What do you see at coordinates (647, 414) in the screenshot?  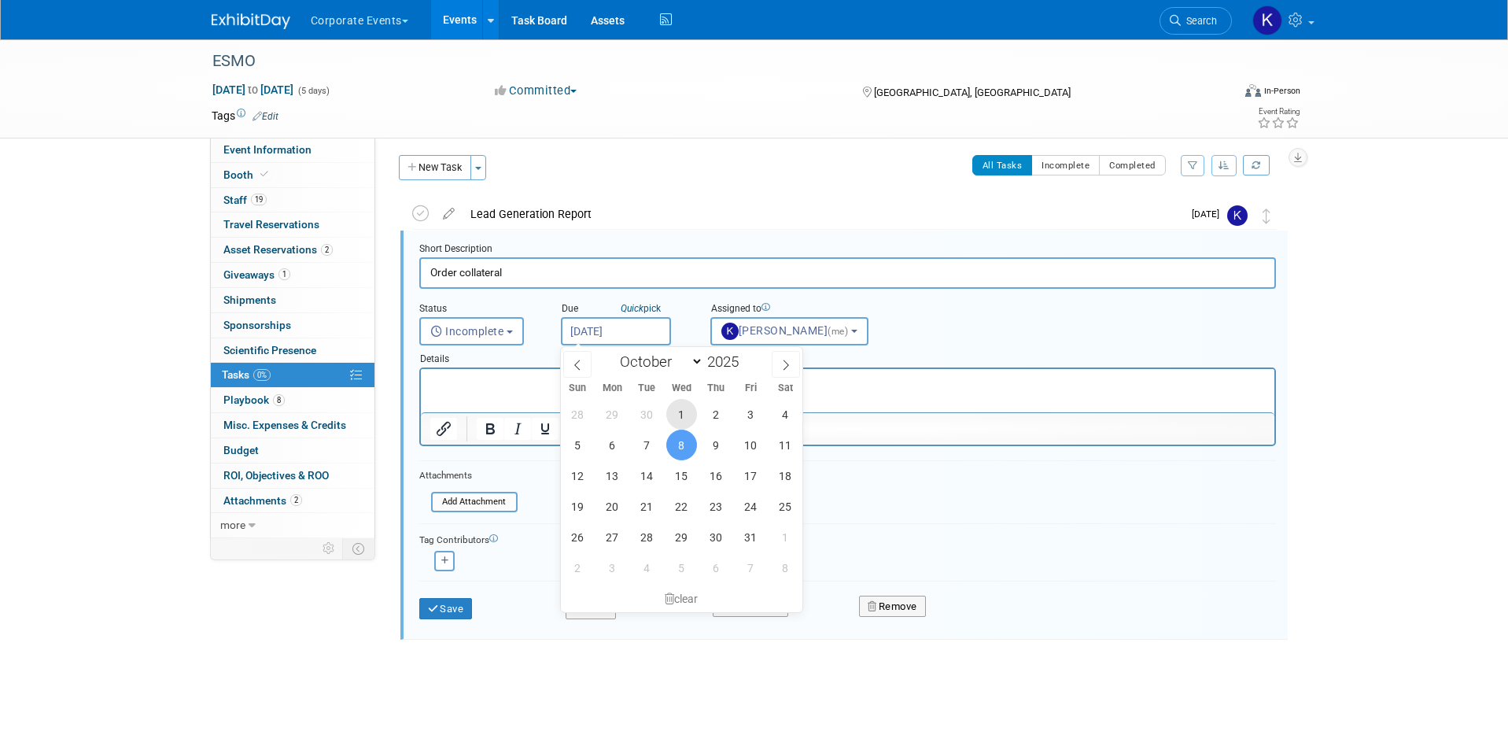 I see `span: September 30, 2025` at bounding box center [647, 414].